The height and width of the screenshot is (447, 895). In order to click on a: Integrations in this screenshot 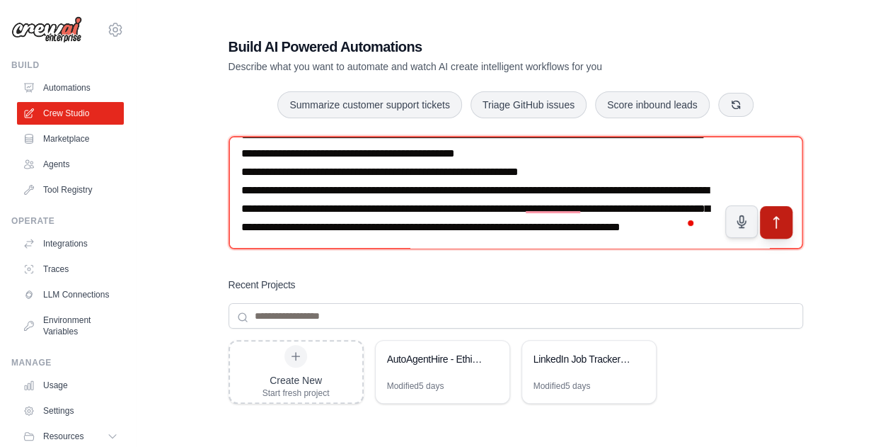, I will do `click(70, 243)`.